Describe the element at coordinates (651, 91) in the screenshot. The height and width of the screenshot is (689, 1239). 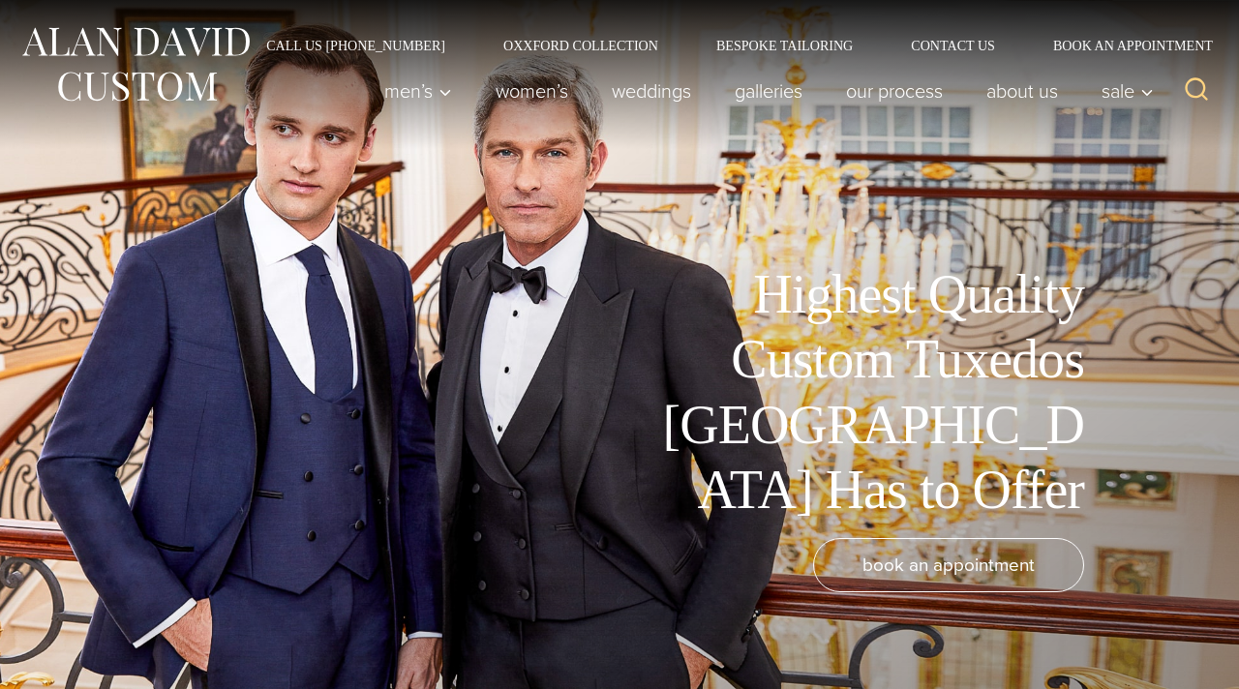
I see `a: weddings` at that location.